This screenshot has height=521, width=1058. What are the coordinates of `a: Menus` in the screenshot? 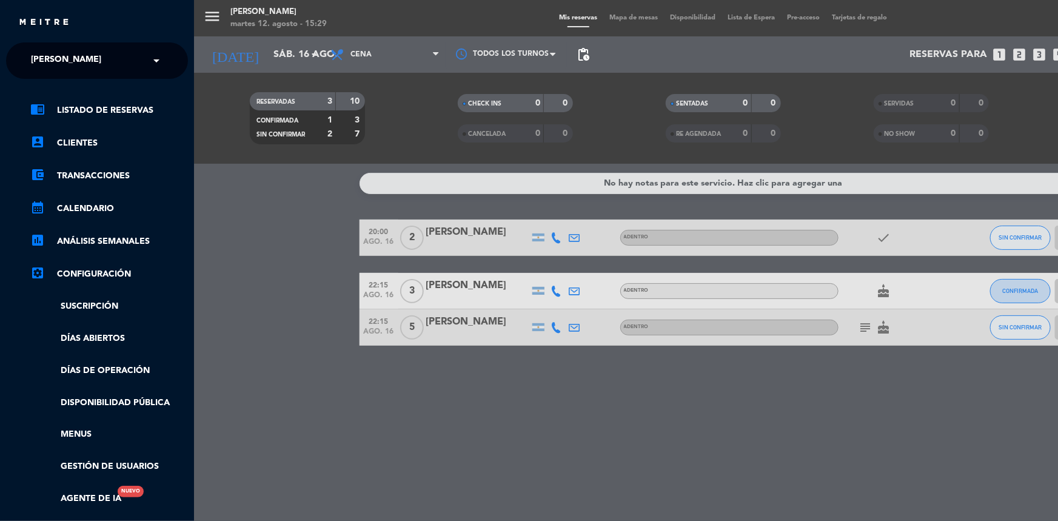 It's located at (109, 434).